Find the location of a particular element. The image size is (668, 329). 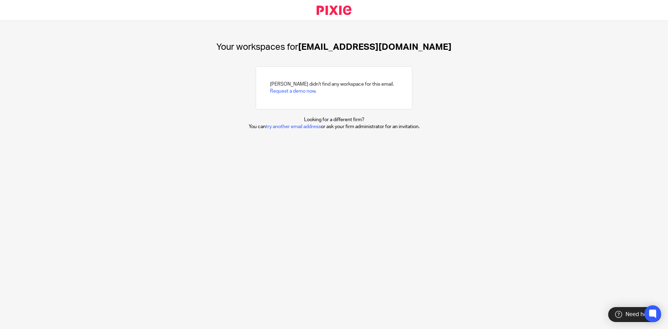

span: Your workspaces for is located at coordinates (257, 47).